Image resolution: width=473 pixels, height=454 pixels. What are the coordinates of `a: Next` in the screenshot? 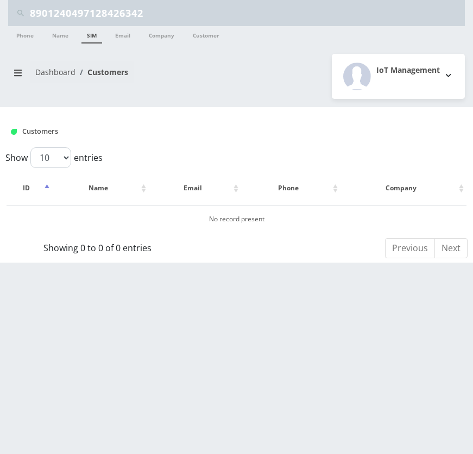 It's located at (451, 248).